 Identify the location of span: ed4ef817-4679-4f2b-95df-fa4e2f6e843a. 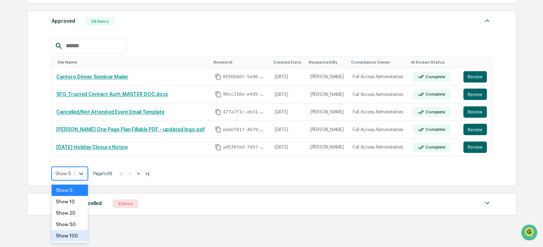
(244, 130).